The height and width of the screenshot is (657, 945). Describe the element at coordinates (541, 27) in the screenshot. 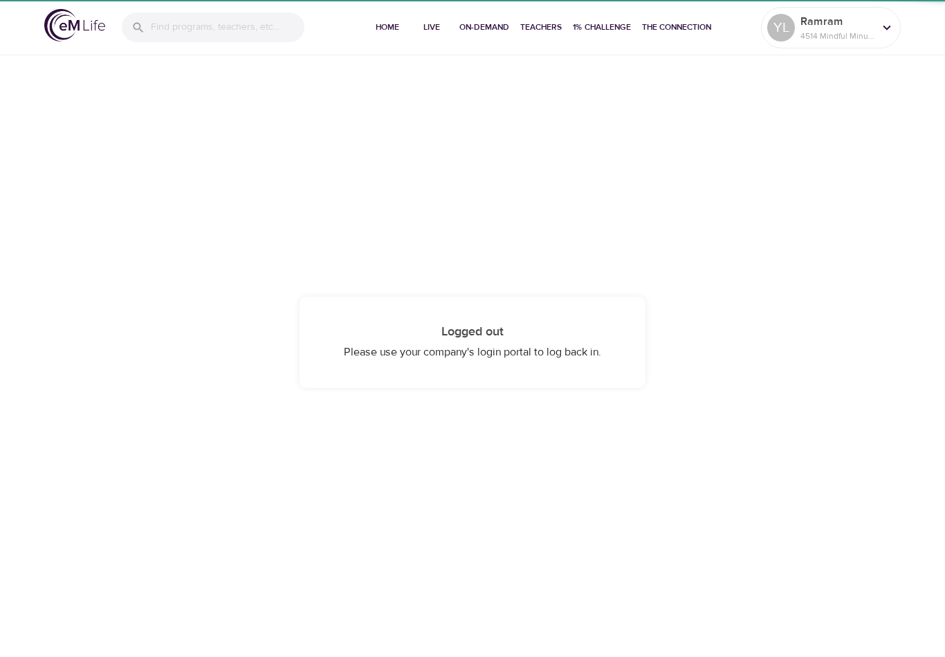

I see `span: Teachers` at that location.